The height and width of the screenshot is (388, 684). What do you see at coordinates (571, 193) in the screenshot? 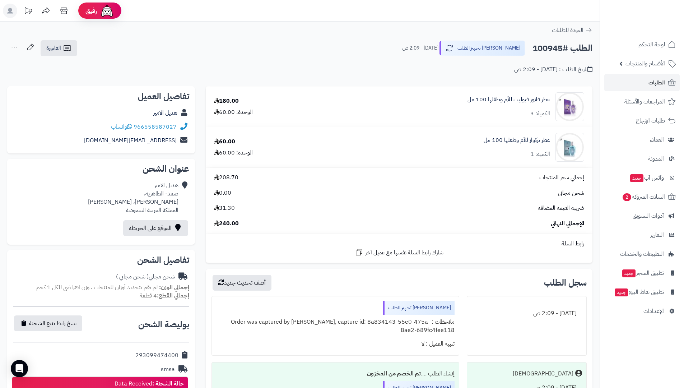
I see `span: شحن مجاني` at bounding box center [571, 193].